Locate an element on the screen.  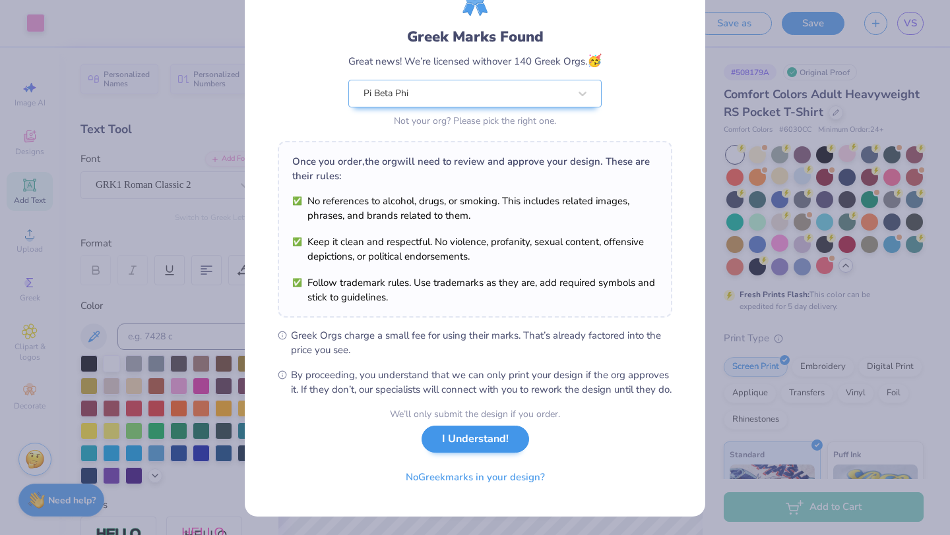
span: Greek Orgs charge a small fee for using their marks. That’s already factored into the price you see. is located at coordinates (481, 343).